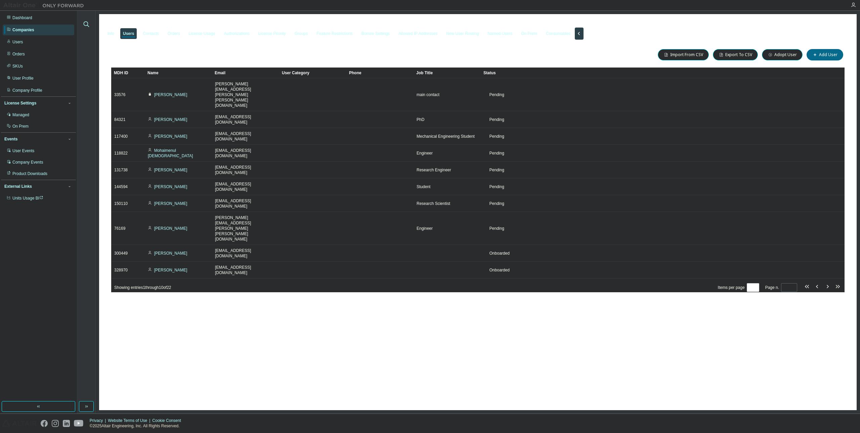 The height and width of the screenshot is (433, 860). I want to click on div: Cookie Consent, so click(168, 421).